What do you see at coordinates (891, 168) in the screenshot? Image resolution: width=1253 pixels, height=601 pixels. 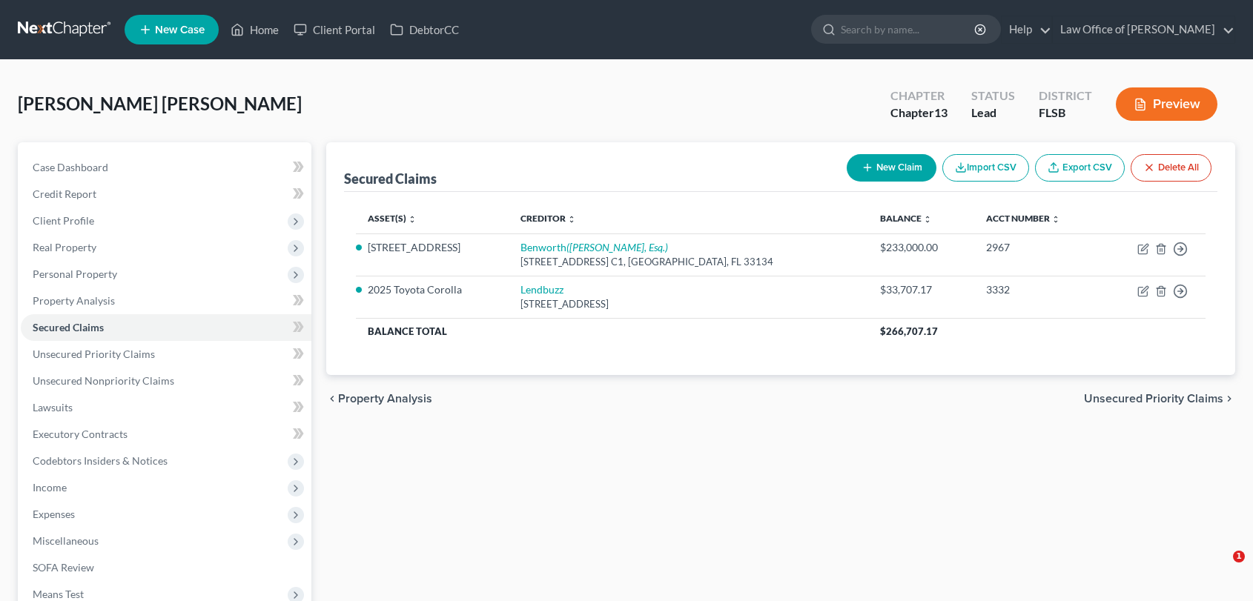 I see `button: New Claim` at bounding box center [891, 168].